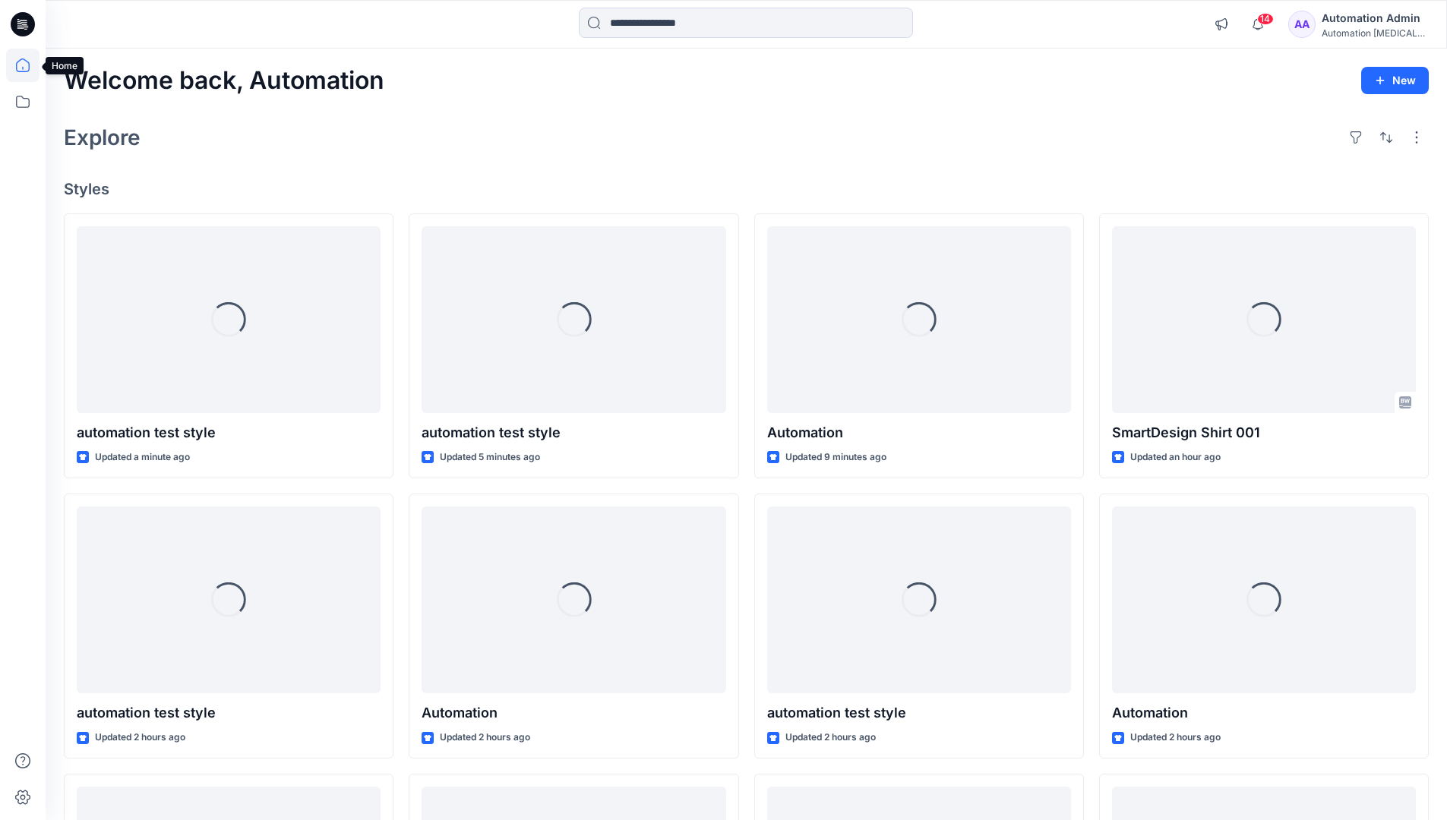 The height and width of the screenshot is (820, 1447). Describe the element at coordinates (1175, 457) in the screenshot. I see `p: Updated an hour ago` at that location.